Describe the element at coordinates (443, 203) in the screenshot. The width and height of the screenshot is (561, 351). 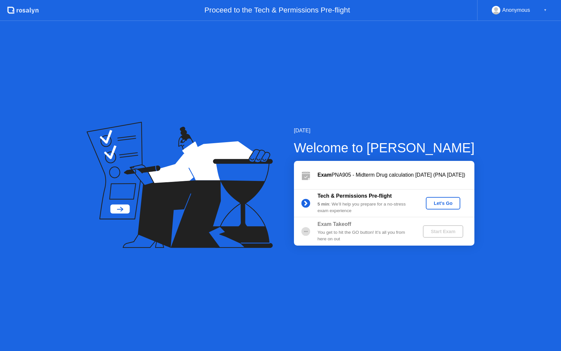
I see `div: Let's Go` at that location.